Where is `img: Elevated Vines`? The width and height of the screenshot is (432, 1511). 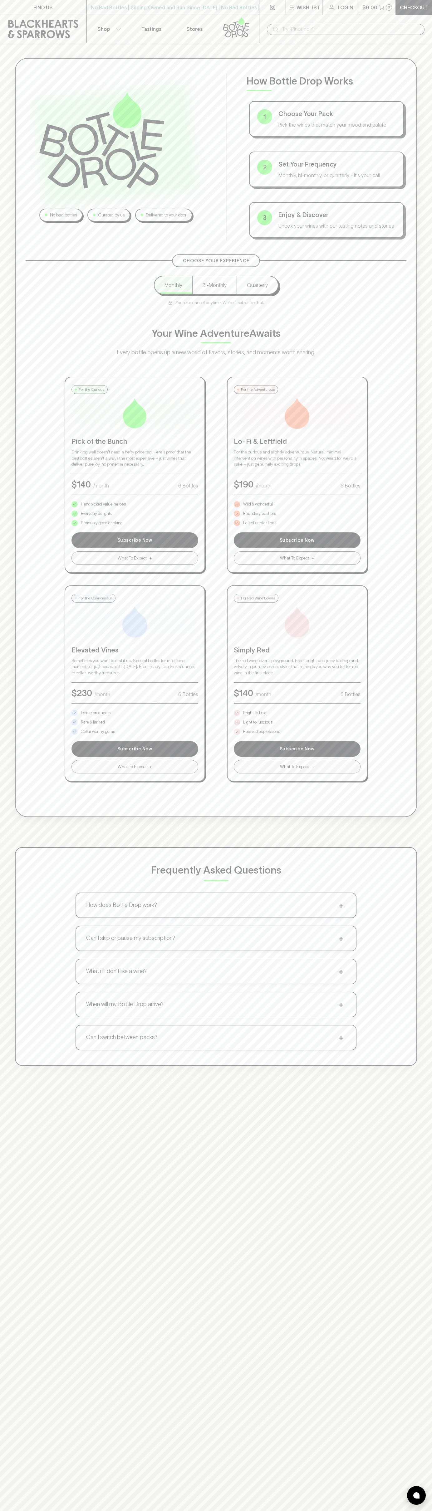
img: Elevated Vines is located at coordinates (135, 622).